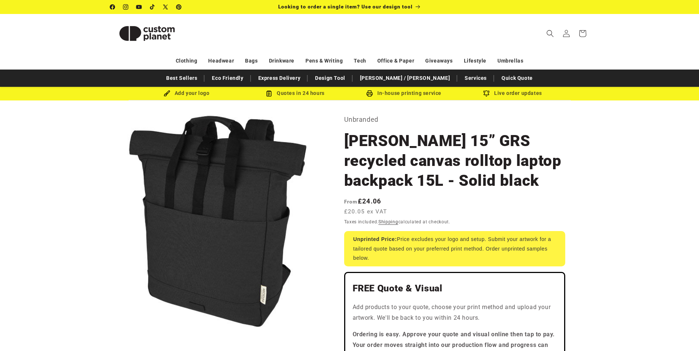  Describe the element at coordinates (455, 289) in the screenshot. I see `h2: FREE Quote & Visual` at that location.